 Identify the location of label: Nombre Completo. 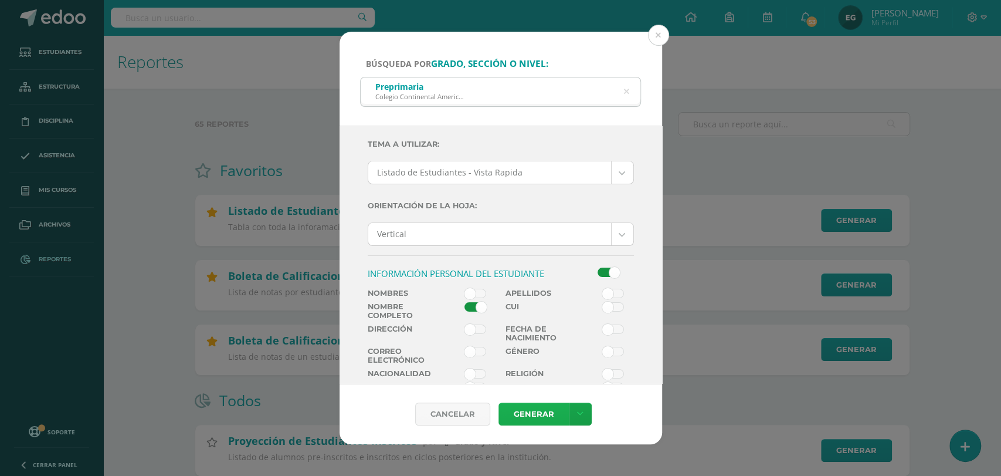
(398, 311).